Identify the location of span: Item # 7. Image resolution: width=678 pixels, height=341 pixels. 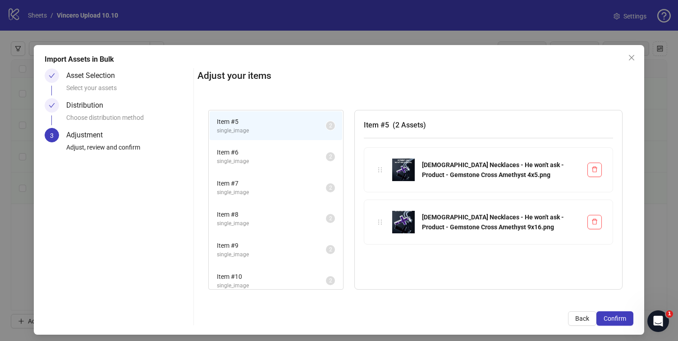
(271, 184).